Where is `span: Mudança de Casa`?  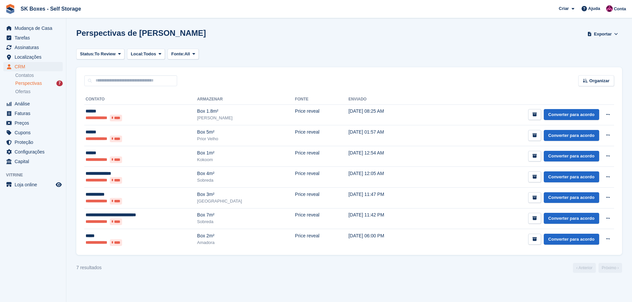 span: Mudança de Casa is located at coordinates (34, 28).